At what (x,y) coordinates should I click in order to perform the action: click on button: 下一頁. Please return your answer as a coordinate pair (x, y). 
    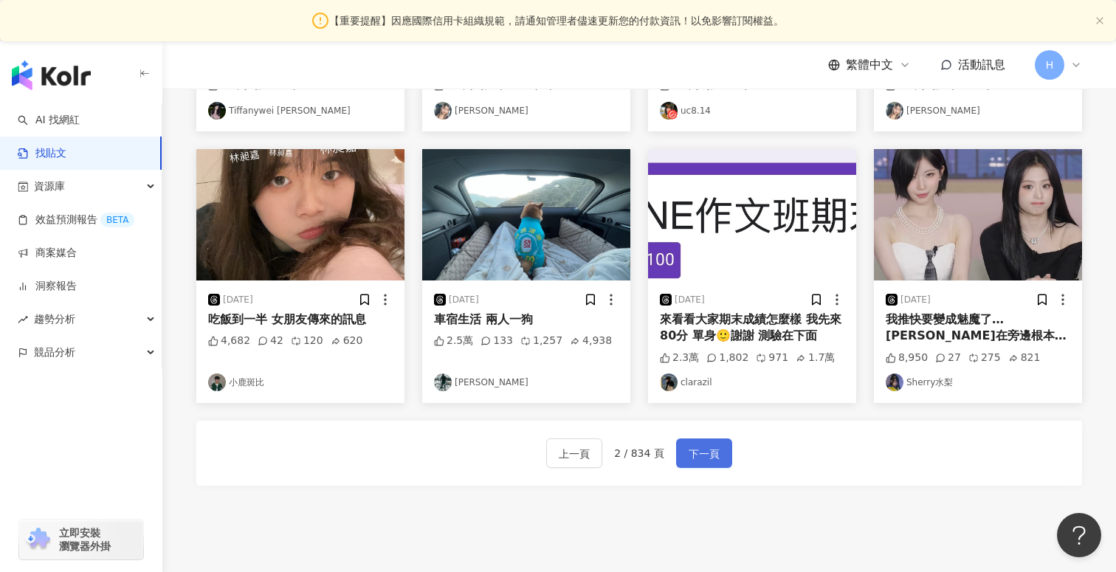
    Looking at the image, I should click on (704, 453).